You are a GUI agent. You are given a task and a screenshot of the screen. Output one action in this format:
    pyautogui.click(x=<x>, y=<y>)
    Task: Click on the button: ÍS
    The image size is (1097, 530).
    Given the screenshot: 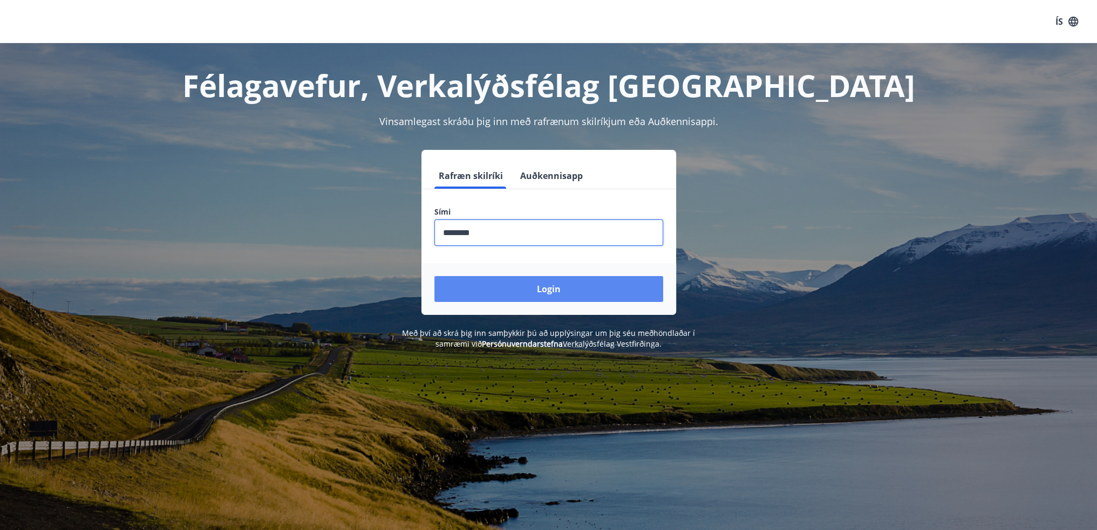 What is the action you would take?
    pyautogui.click(x=1067, y=22)
    